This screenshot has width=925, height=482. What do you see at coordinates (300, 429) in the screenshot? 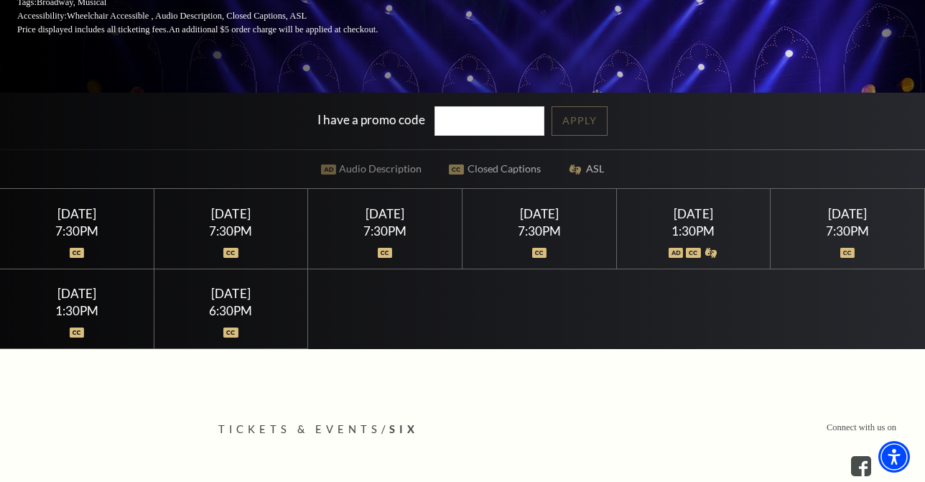
I see `span: Tickets & Events` at bounding box center [300, 429].